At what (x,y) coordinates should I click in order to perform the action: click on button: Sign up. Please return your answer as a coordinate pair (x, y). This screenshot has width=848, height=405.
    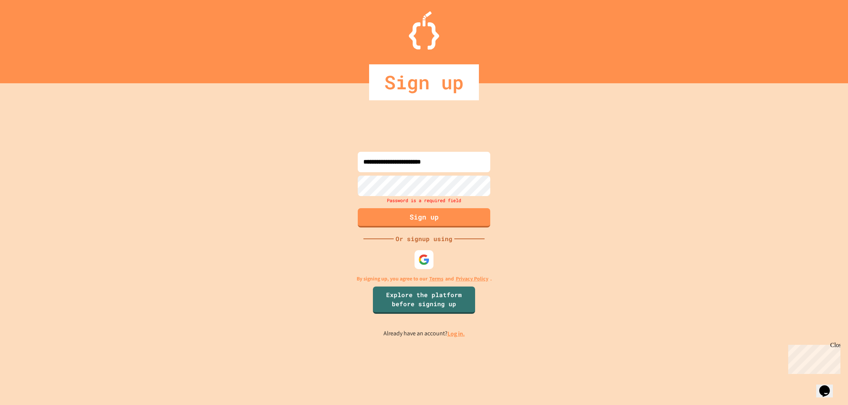
    Looking at the image, I should click on (424, 218).